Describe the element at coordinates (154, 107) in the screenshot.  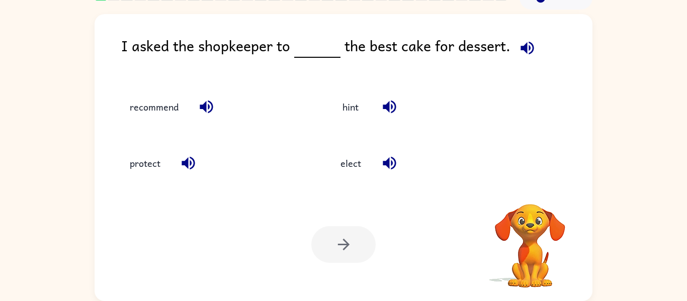
I see `button: recommend` at that location.